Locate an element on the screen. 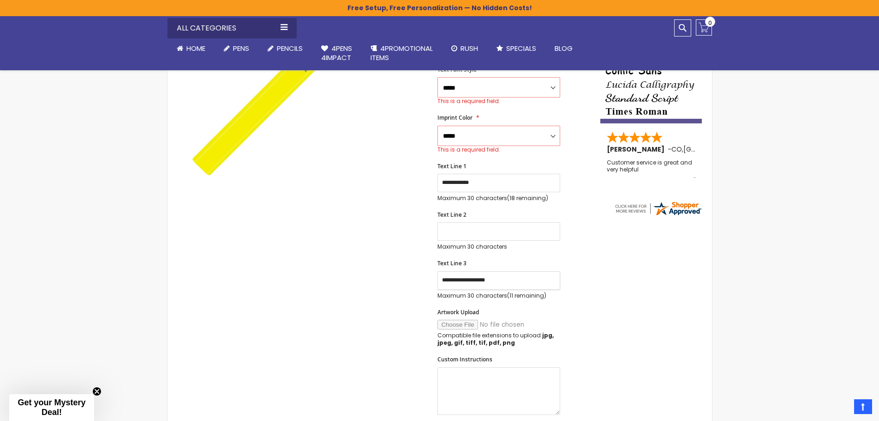  span: 4Pens 4impact is located at coordinates (337, 53).